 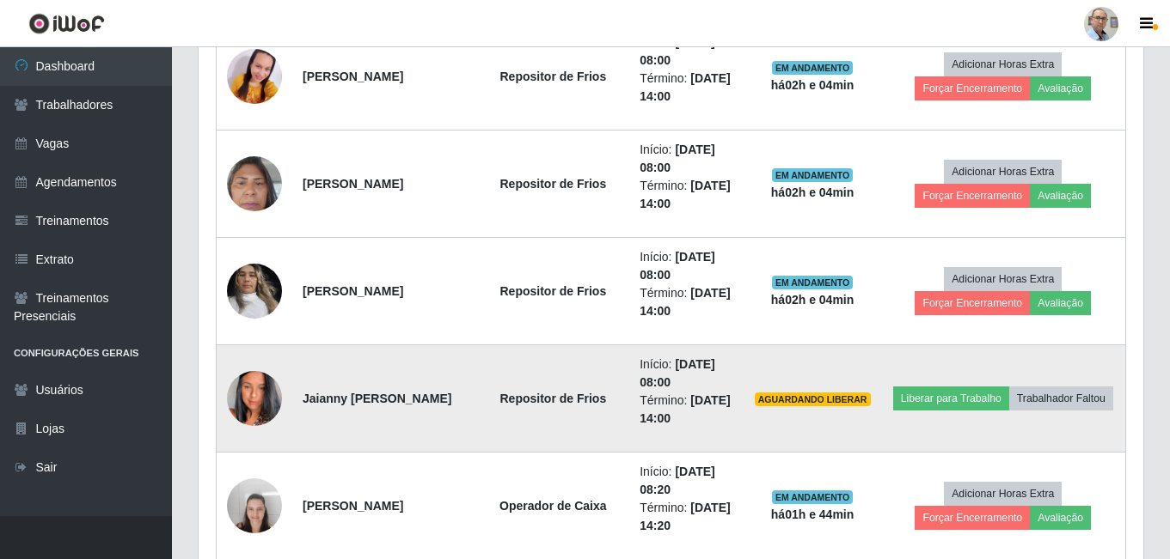 I want to click on span: AGUARDANDO LIBERAR, so click(x=812, y=400).